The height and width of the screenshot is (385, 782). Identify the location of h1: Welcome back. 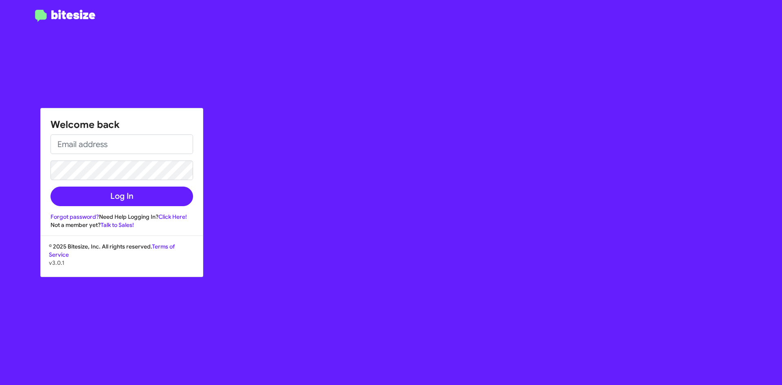
(122, 125).